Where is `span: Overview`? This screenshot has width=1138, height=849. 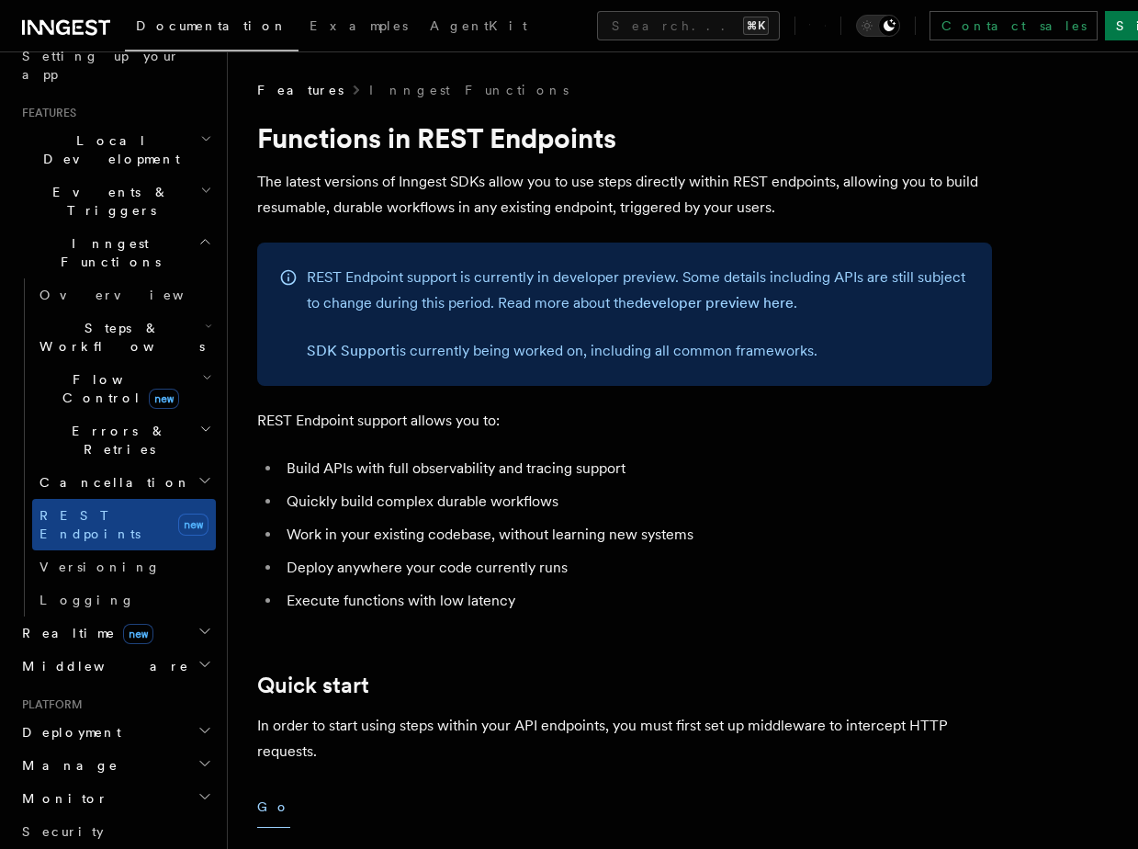 span: Overview is located at coordinates (134, 295).